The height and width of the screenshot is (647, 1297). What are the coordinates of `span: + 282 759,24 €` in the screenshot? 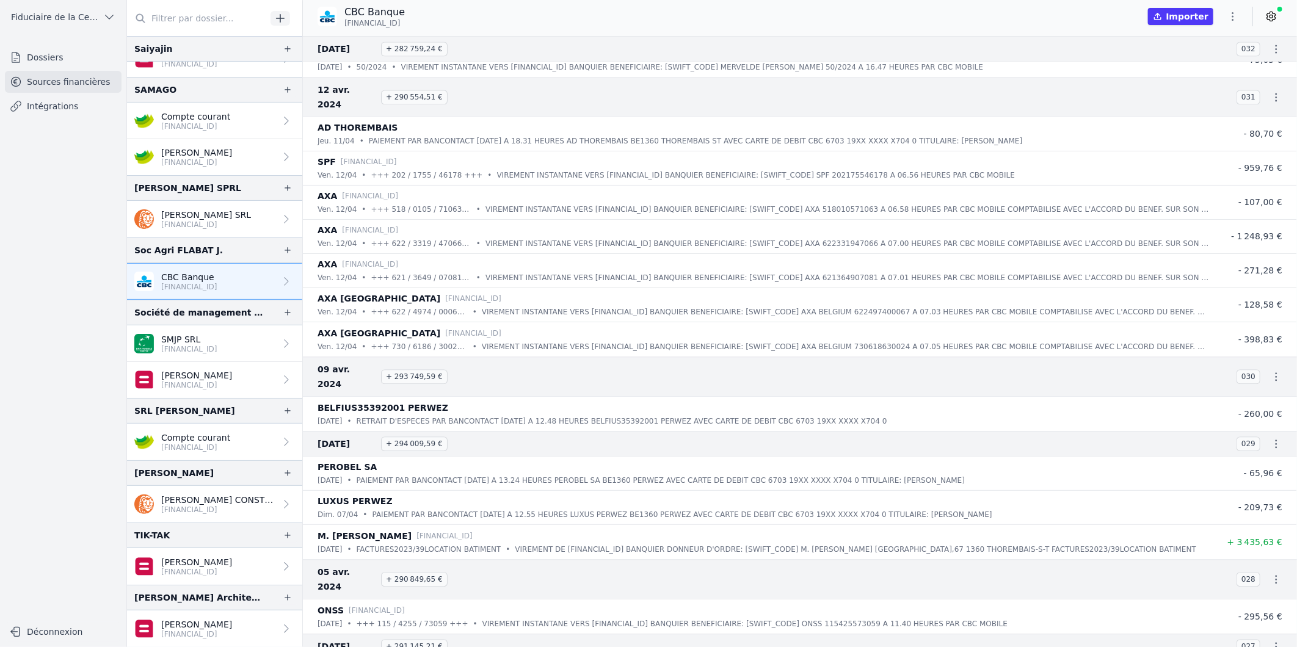 It's located at (414, 49).